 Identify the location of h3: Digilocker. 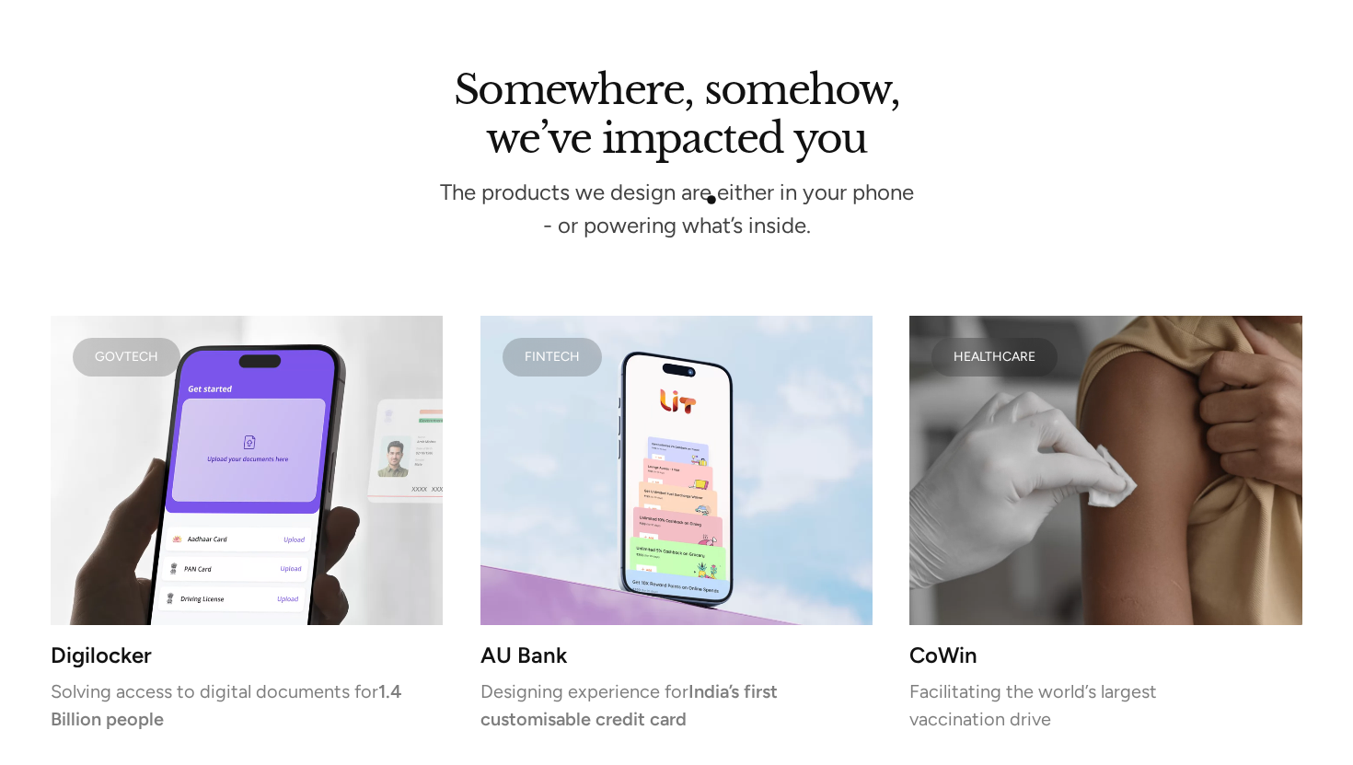
(247, 654).